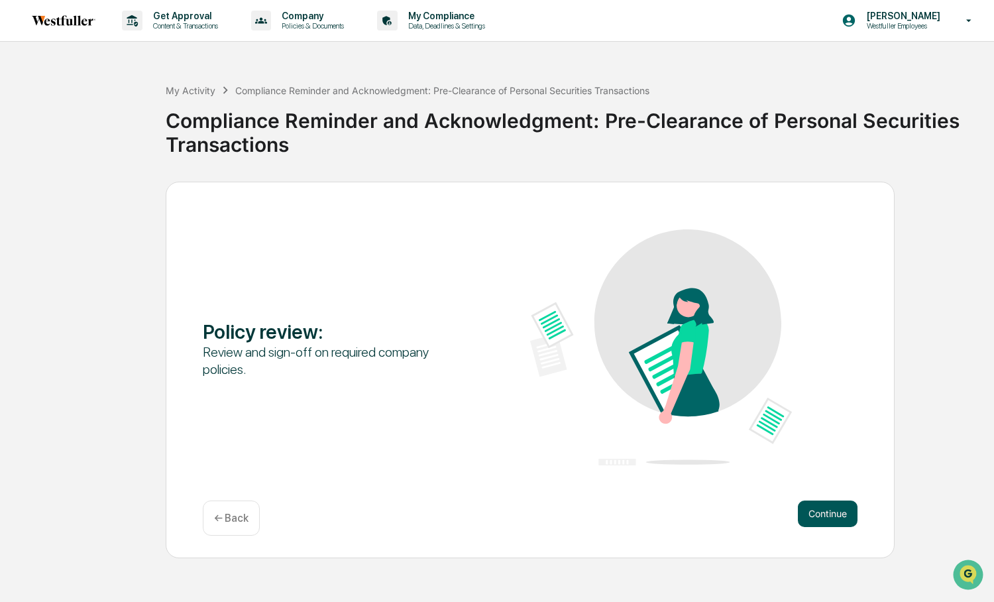 This screenshot has width=994, height=602. Describe the element at coordinates (137, 174) in the screenshot. I see `span: Attestations` at that location.